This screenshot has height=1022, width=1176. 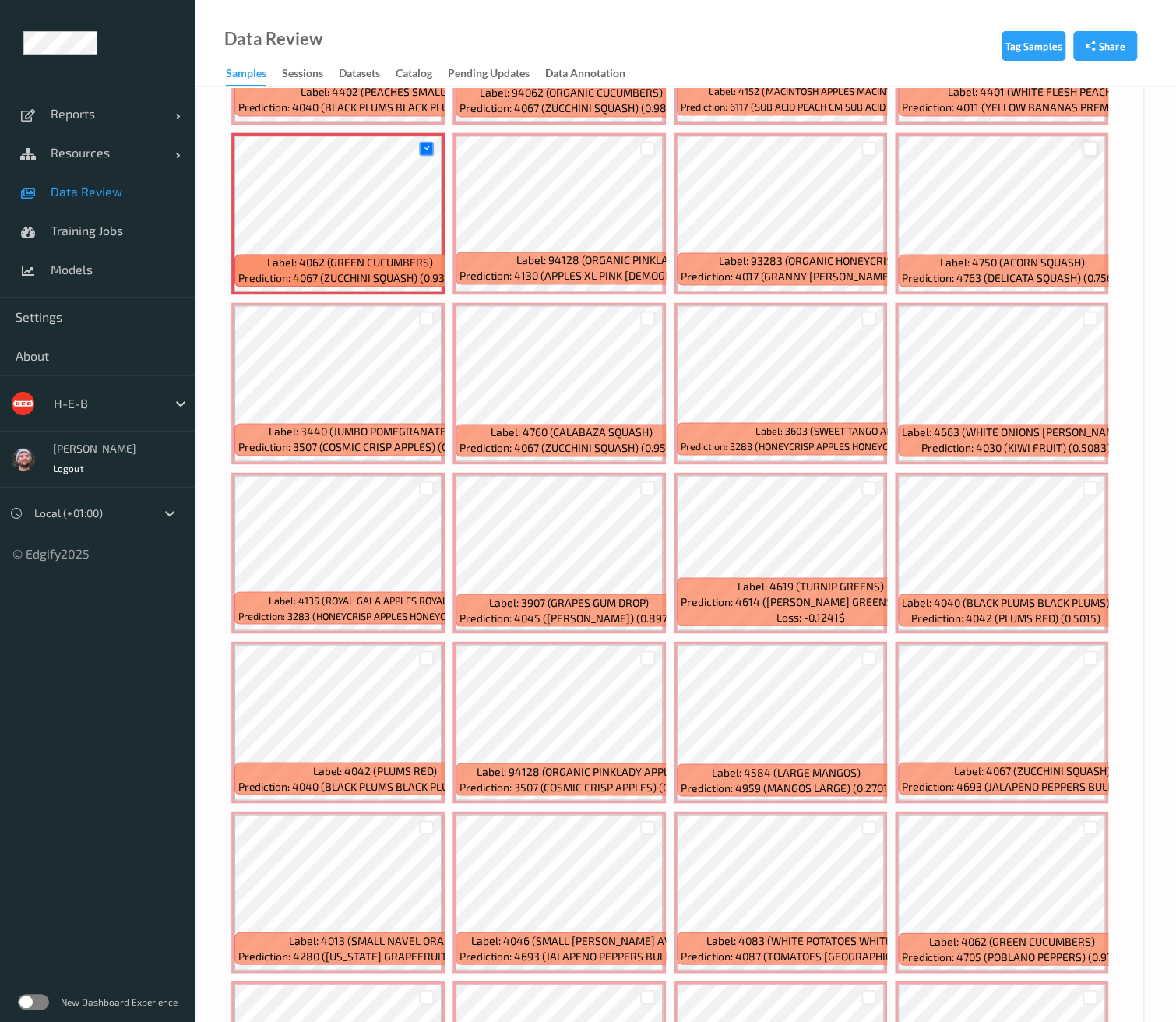 What do you see at coordinates (421, 74) in the screenshot?
I see `a: Catalog` at bounding box center [421, 74].